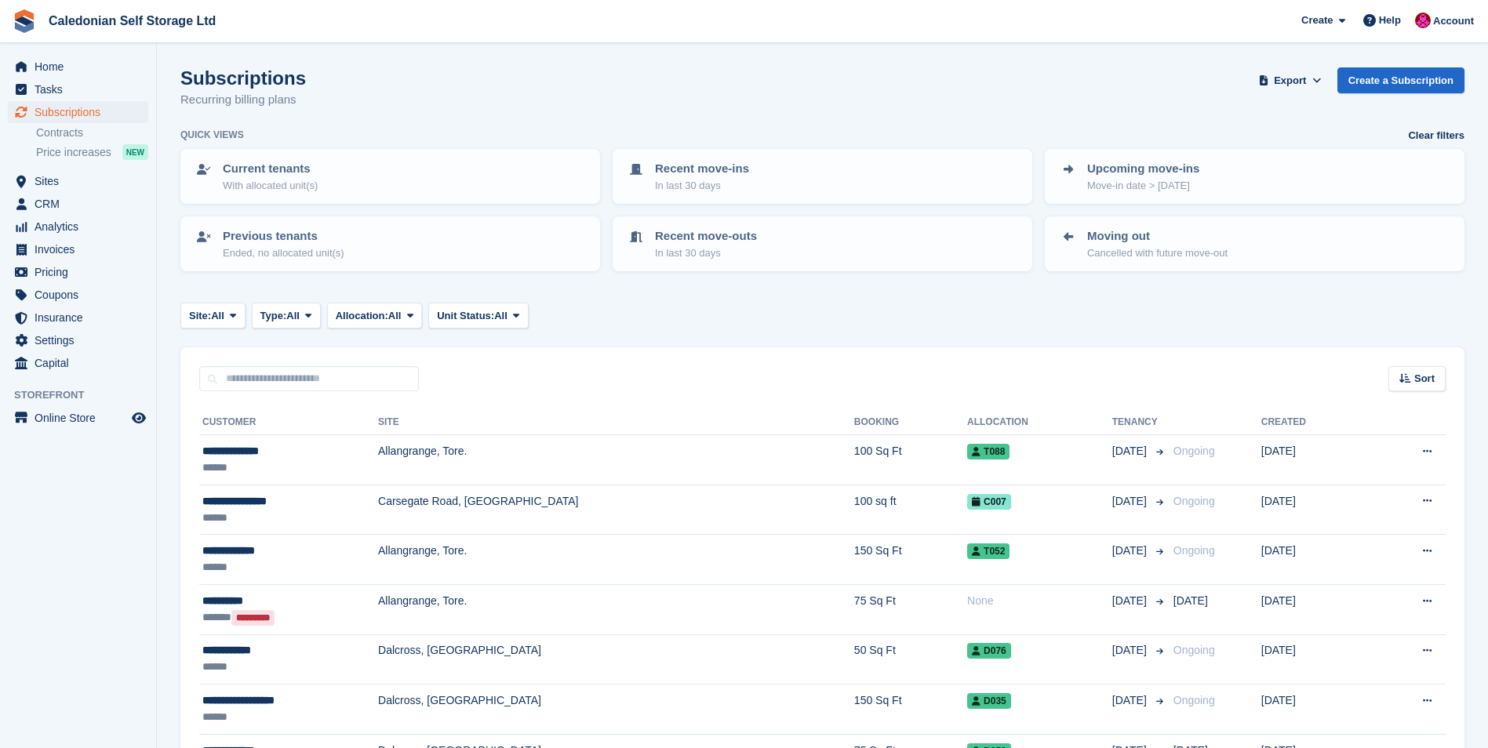 The image size is (1488, 748). I want to click on span: Help, so click(1390, 20).